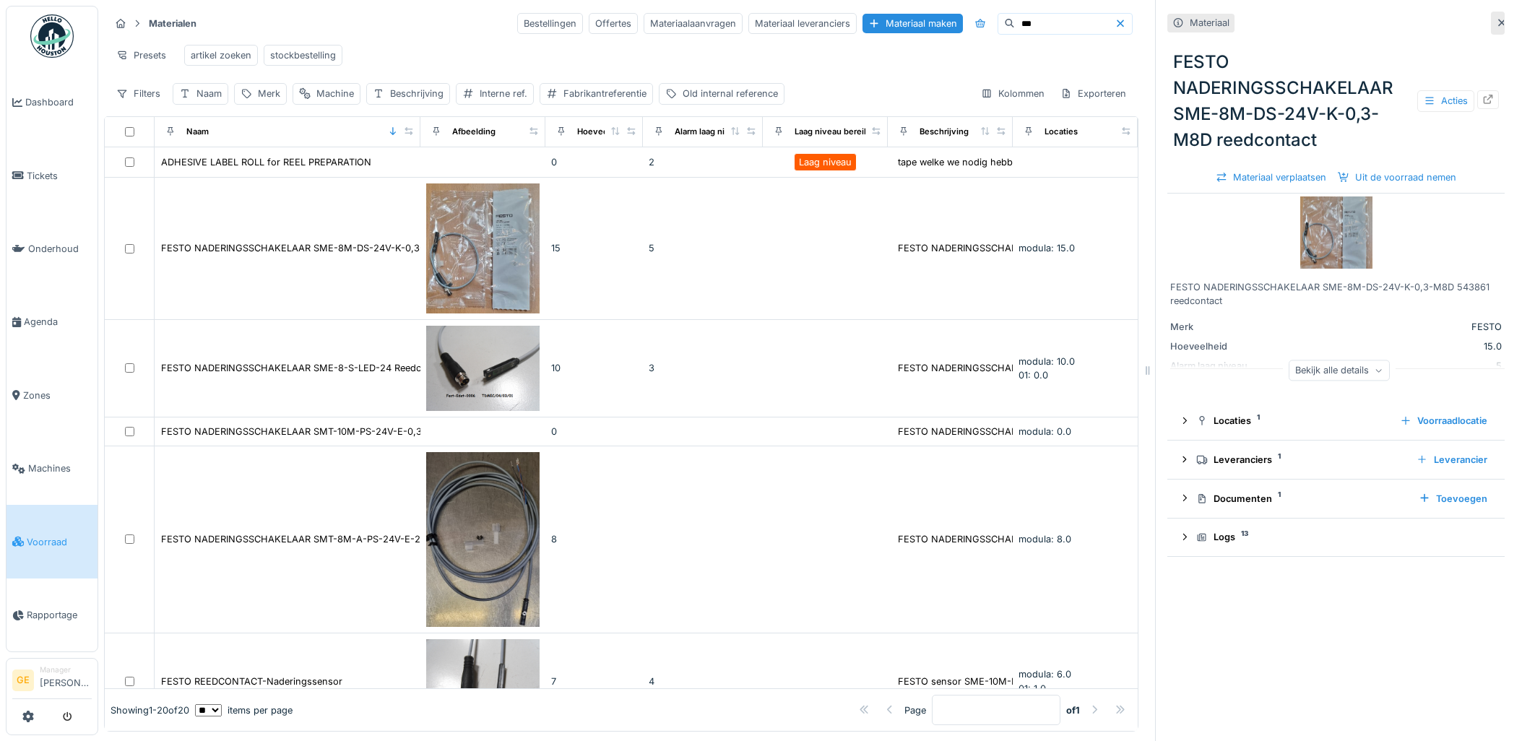 The height and width of the screenshot is (741, 1522). What do you see at coordinates (57, 395) in the screenshot?
I see `span: Zones` at bounding box center [57, 395].